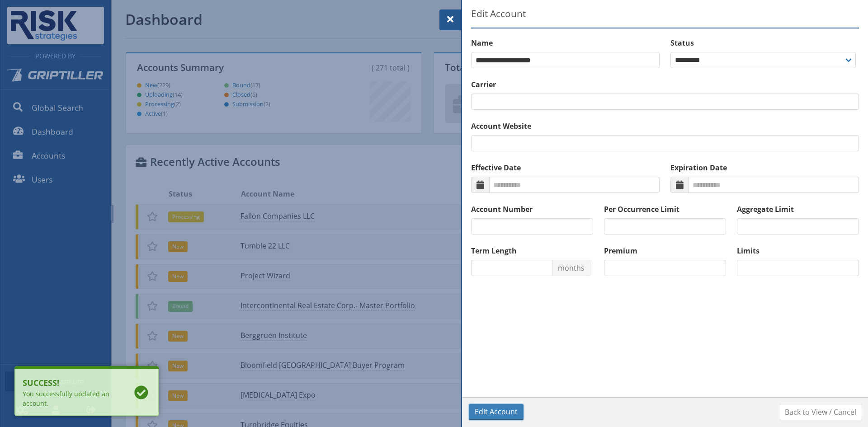 This screenshot has height=427, width=868. I want to click on label: Premium, so click(665, 251).